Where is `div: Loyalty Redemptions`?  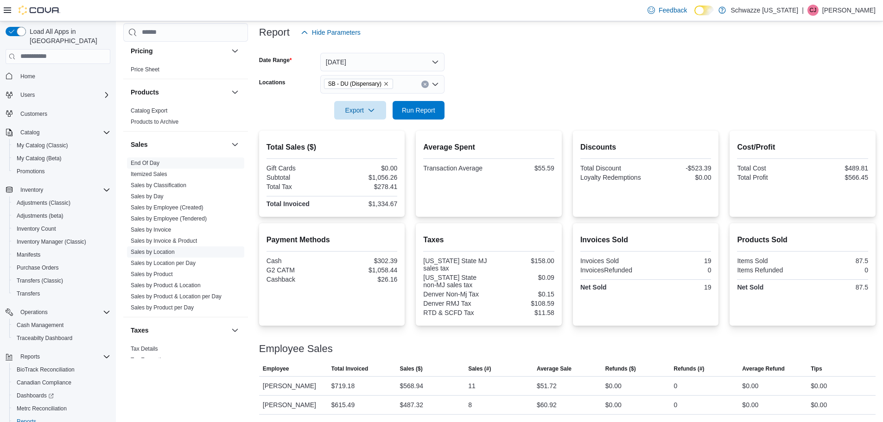 div: Loyalty Redemptions is located at coordinates (612, 177).